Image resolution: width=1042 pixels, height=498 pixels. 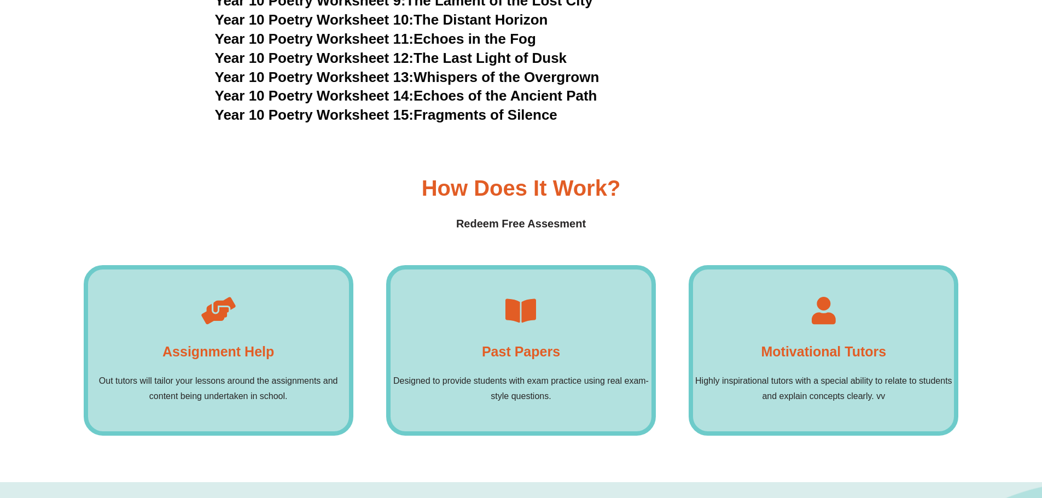 I want to click on a: Year 10 Poetry Worksheet 15:Fragments of Silence, so click(x=386, y=115).